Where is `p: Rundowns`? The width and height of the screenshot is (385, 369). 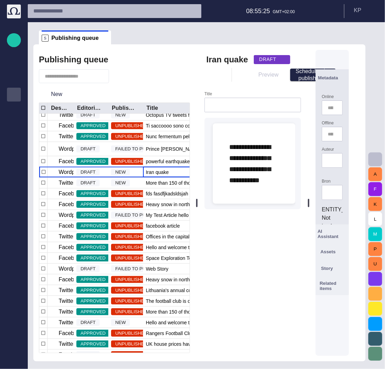 p: Rundowns is located at coordinates (14, 66).